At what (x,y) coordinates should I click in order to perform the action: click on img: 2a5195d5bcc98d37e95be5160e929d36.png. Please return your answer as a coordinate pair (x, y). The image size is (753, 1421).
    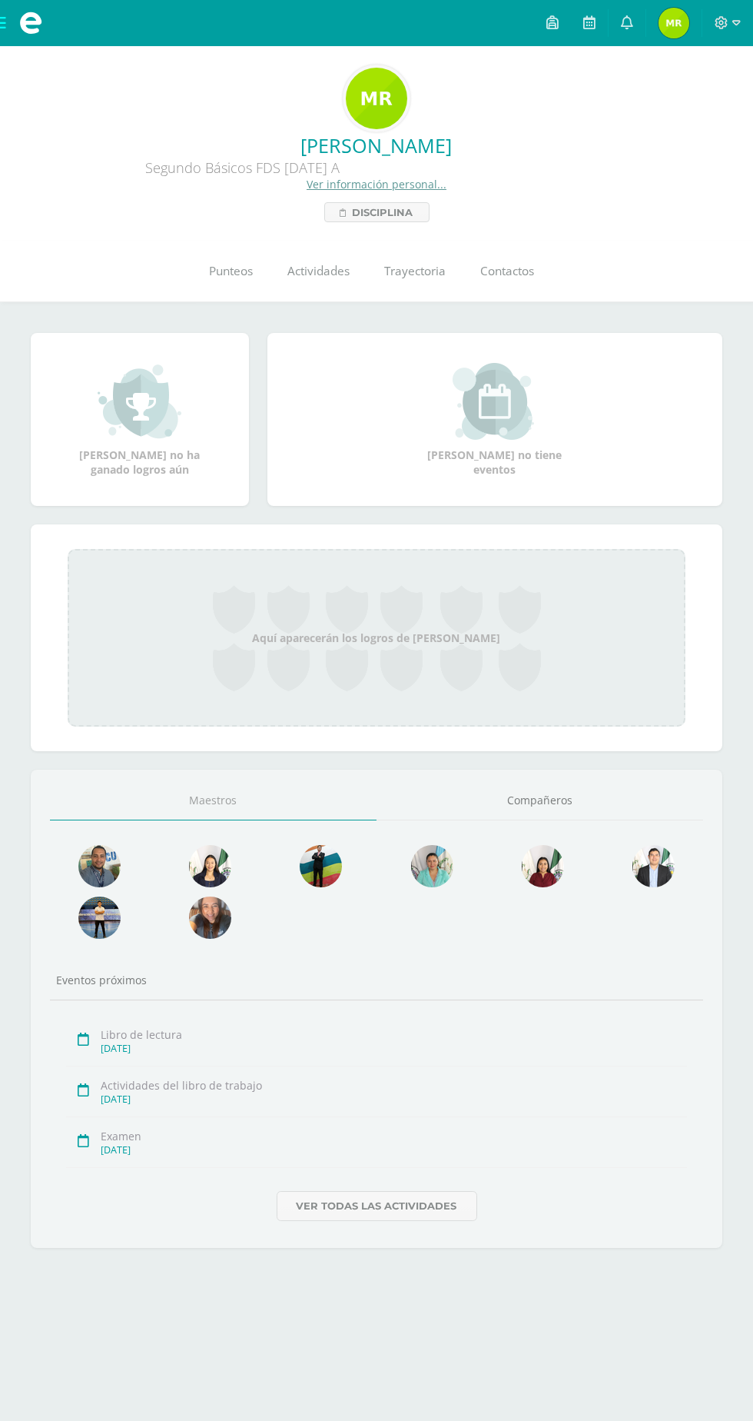
    Looking at the image, I should click on (653, 866).